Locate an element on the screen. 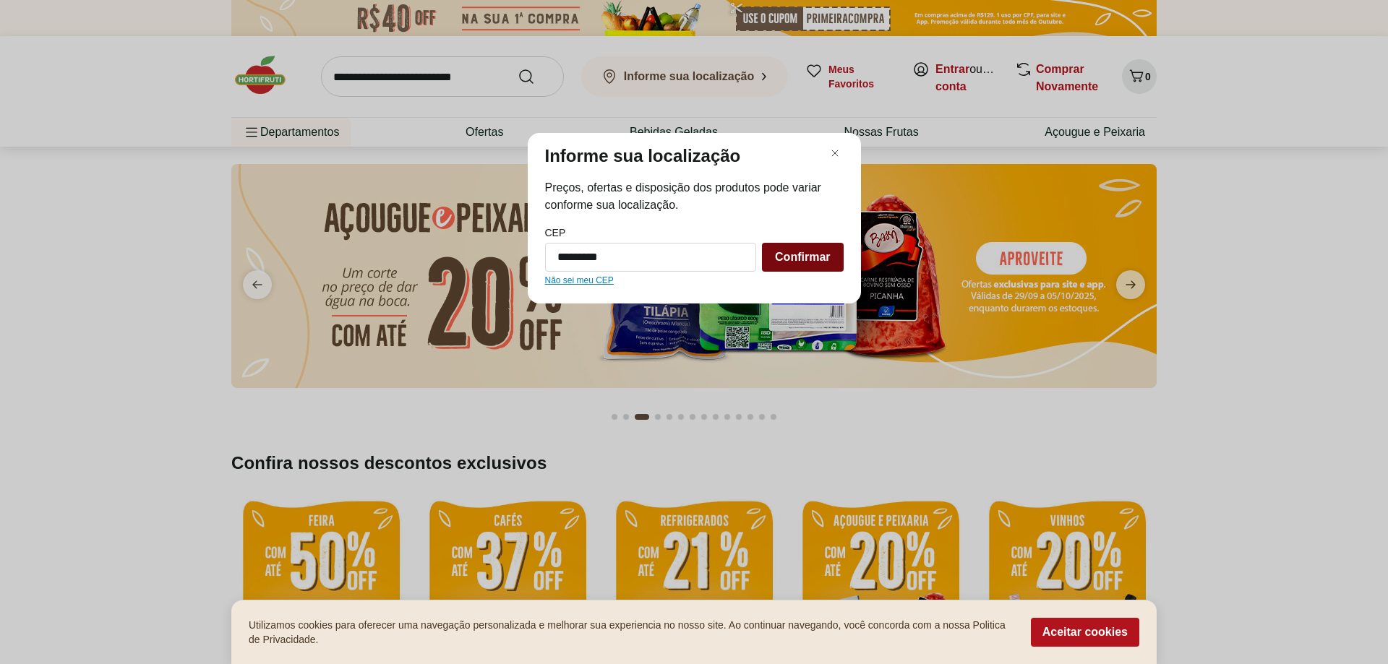 The image size is (1388, 664). div: Modal de regionalização is located at coordinates (694, 218).